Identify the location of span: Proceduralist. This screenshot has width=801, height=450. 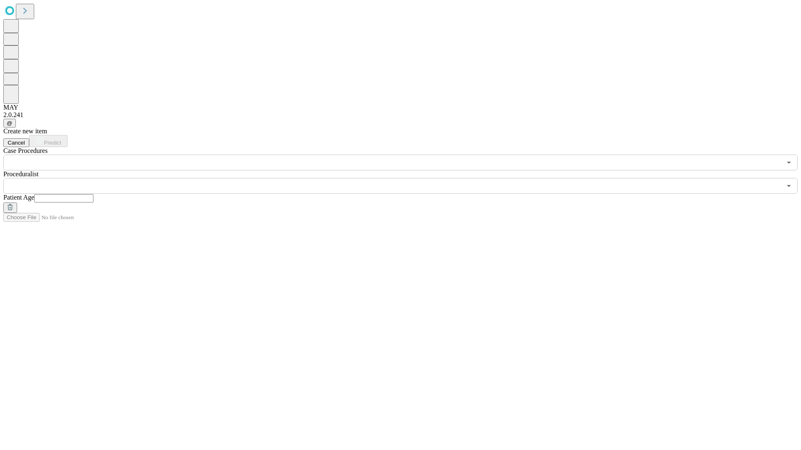
(21, 174).